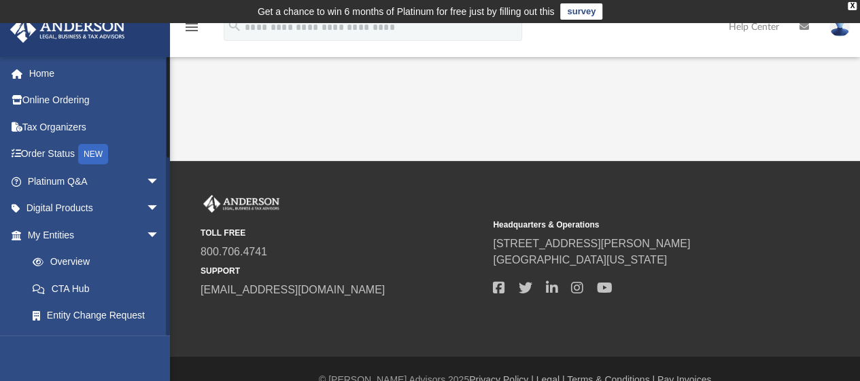 This screenshot has height=381, width=860. Describe the element at coordinates (95, 127) in the screenshot. I see `a: Tax Organizers` at that location.